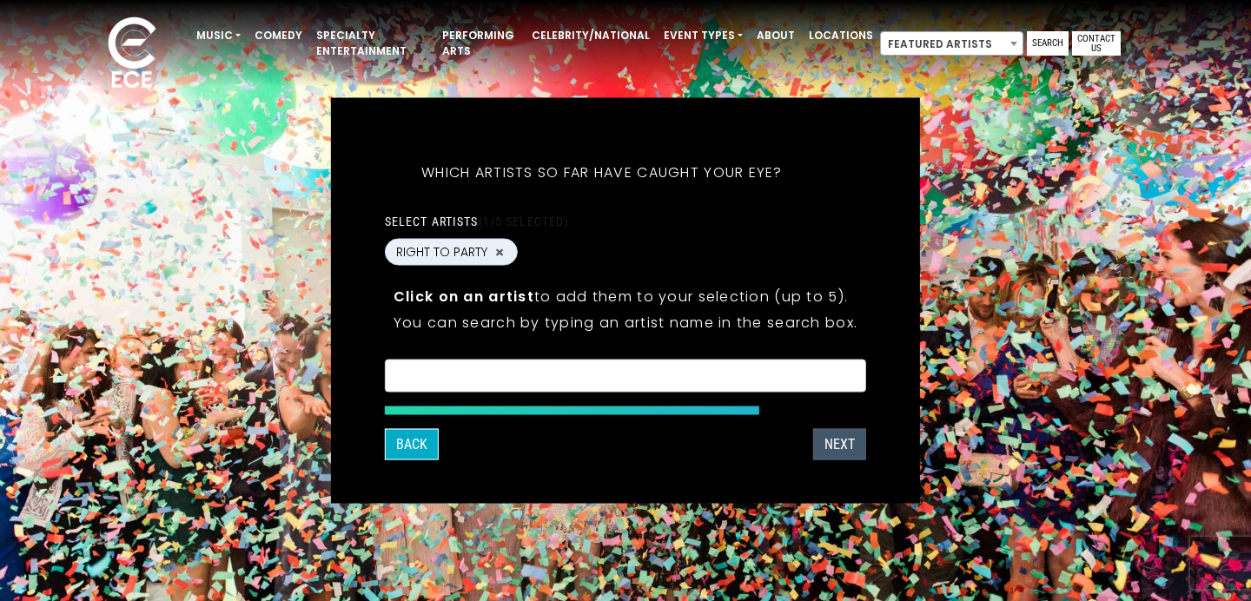  What do you see at coordinates (1096, 43) in the screenshot?
I see `a: Contact Us` at bounding box center [1096, 43].